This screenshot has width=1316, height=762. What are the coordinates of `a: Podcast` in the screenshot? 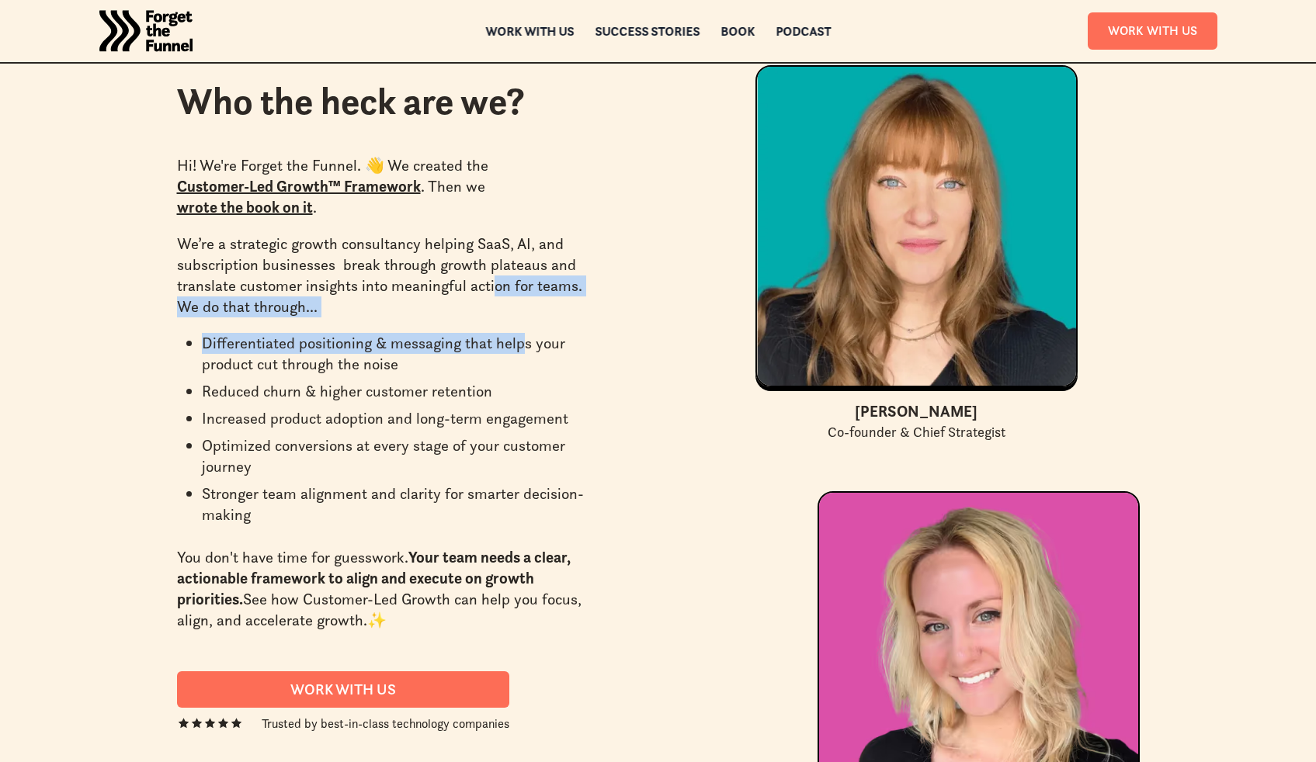 It's located at (803, 31).